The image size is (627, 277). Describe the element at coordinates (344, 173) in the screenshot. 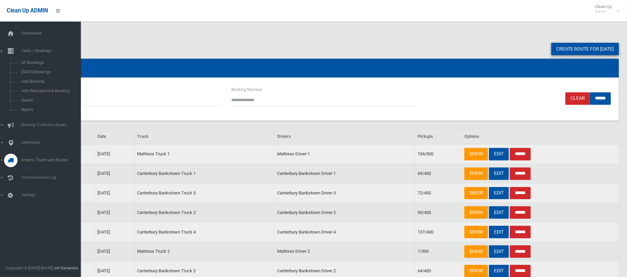

I see `td: Canterbury Bankstown Driver 1` at that location.